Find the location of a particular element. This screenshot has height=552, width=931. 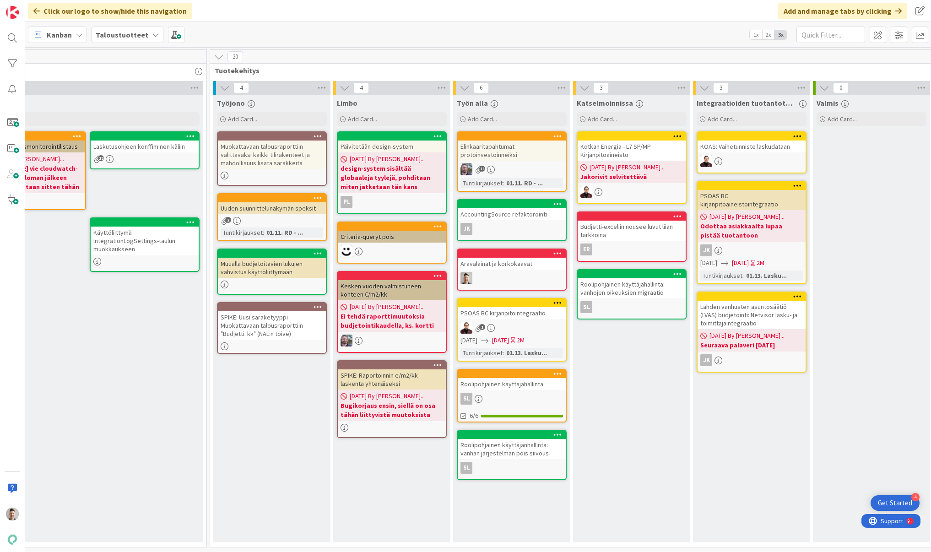

div: Roolipohjainen käyttäjänhallinta: vanhan järjestelmän pois siivous is located at coordinates (512, 445).